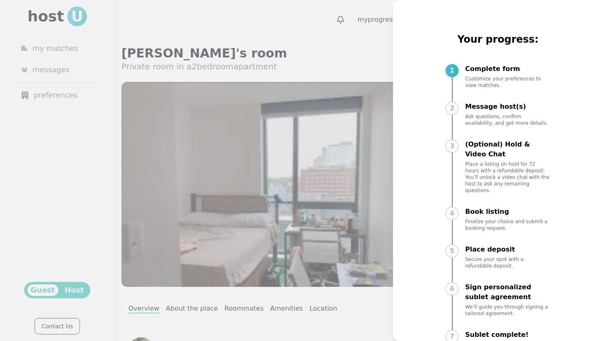 The height and width of the screenshot is (341, 603). What do you see at coordinates (508, 335) in the screenshot?
I see `p: Sublet complete!` at bounding box center [508, 335].